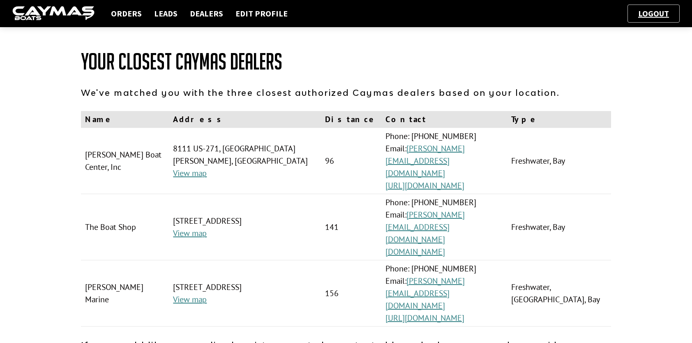  I want to click on img: caymas-dealer-connect-2ed40d3bc7270c1d8d7ffb4b79bf05adc795679939227970def78ec6f6c03838.gif, so click(53, 14).